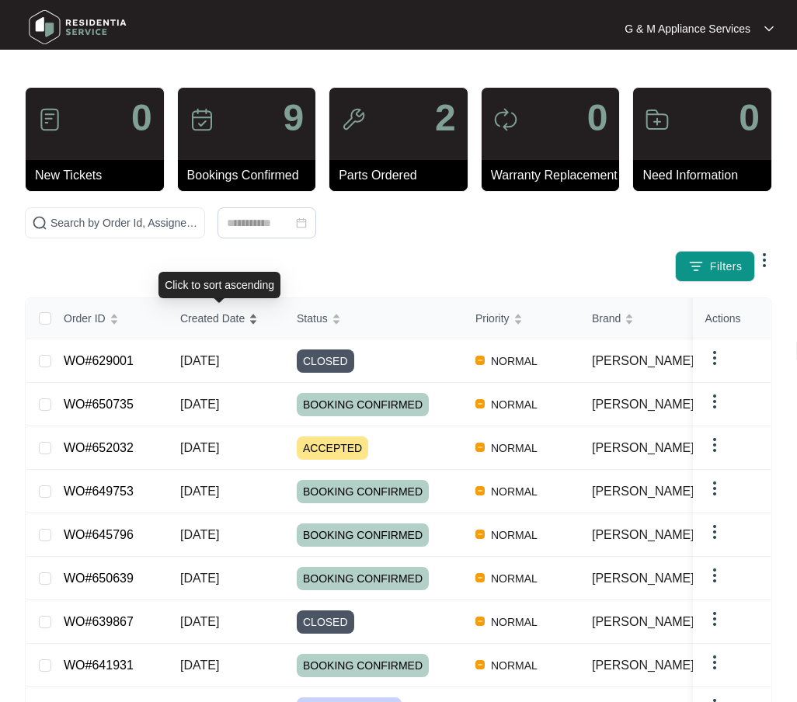  Describe the element at coordinates (109, 318) in the screenshot. I see `th: Order ID` at that location.